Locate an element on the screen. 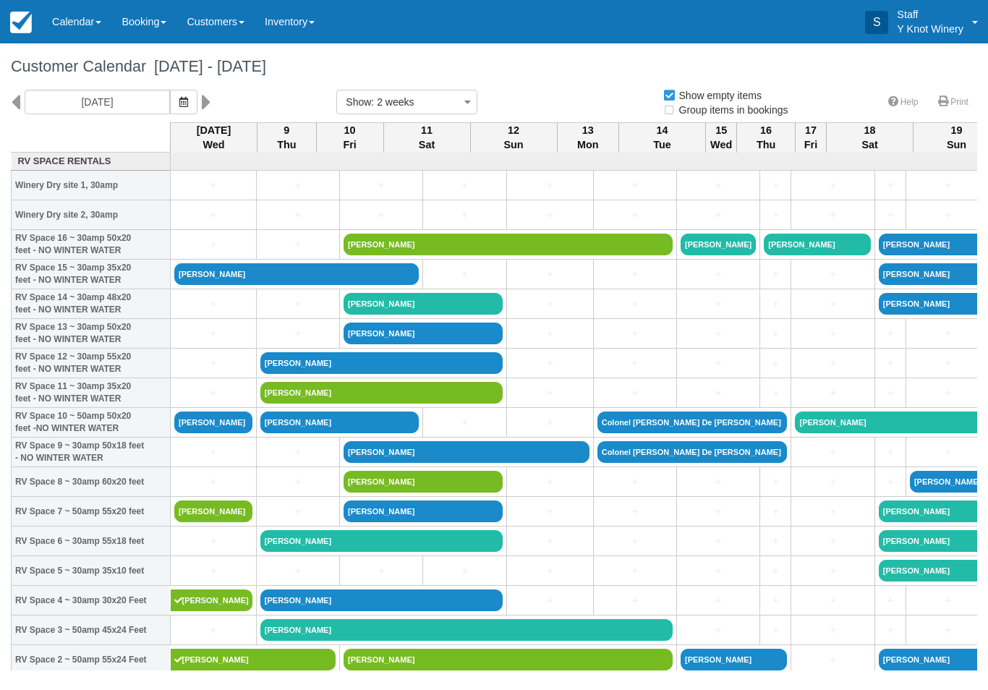 This screenshot has height=690, width=988. th: RV Space 5 ~ 30amp 35x10 feet is located at coordinates (91, 571).